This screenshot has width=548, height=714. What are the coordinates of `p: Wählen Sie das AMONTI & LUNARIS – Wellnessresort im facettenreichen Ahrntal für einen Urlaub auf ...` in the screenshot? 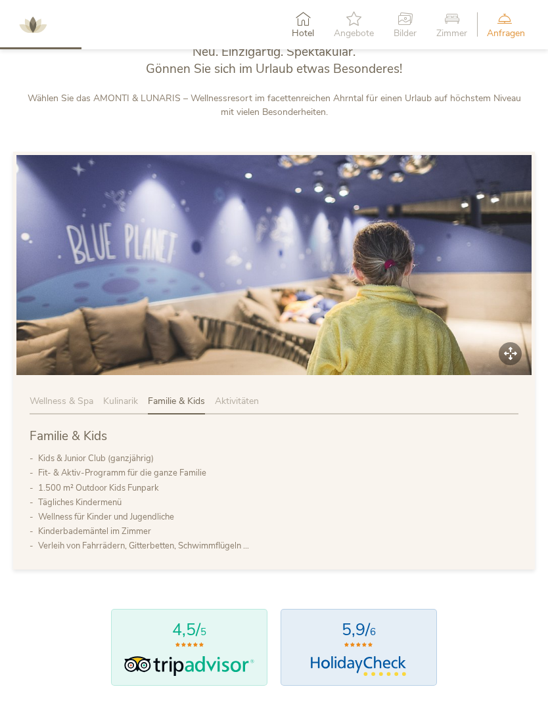 It's located at (274, 105).